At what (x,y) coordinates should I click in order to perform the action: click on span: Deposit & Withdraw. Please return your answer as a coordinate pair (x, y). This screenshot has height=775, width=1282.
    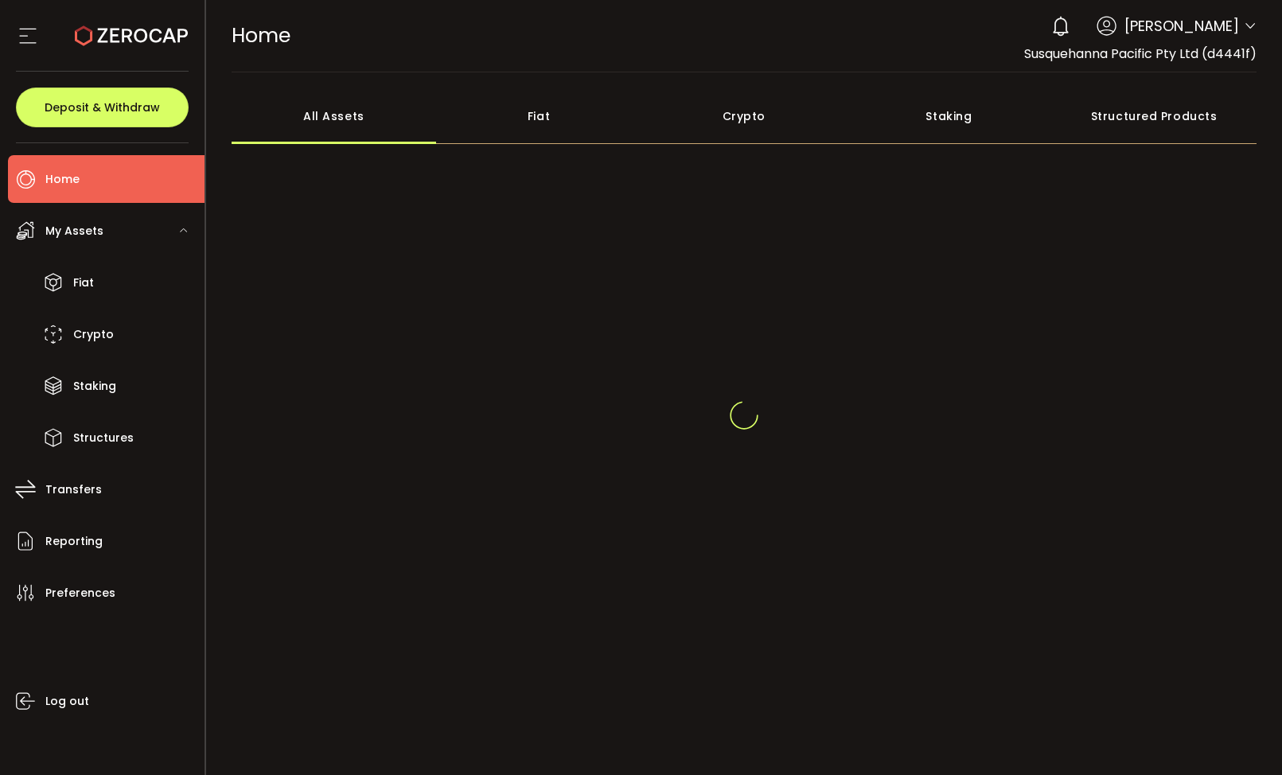
    Looking at the image, I should click on (102, 107).